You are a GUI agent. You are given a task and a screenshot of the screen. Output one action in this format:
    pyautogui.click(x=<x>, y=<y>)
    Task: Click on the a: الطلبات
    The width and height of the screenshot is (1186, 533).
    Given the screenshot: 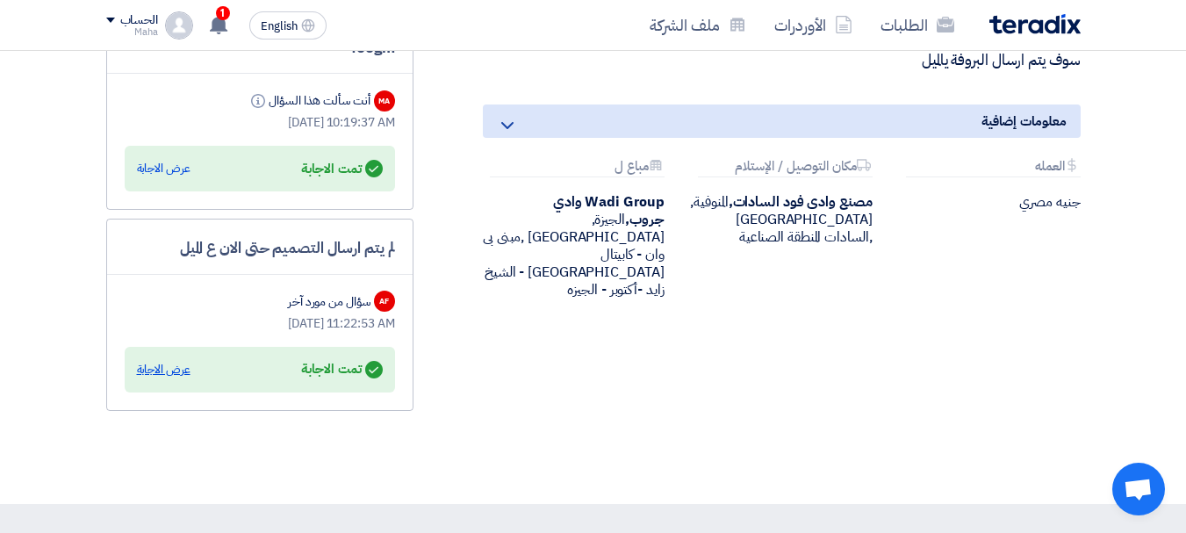 What is the action you would take?
    pyautogui.click(x=918, y=25)
    